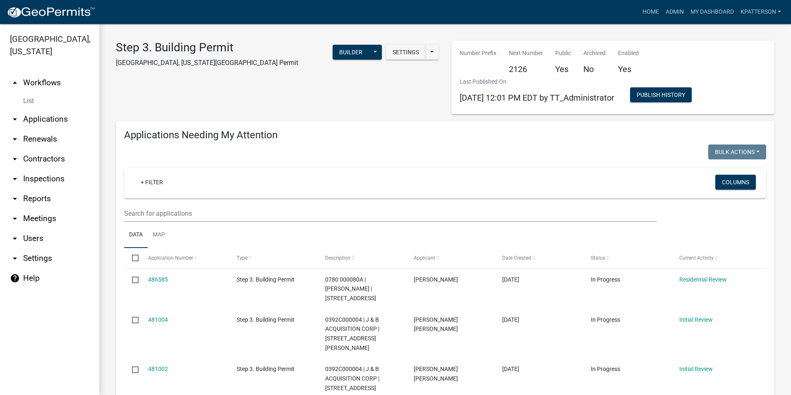 The height and width of the screenshot is (395, 791). Describe the element at coordinates (170, 258) in the screenshot. I see `span: Application Number` at that location.